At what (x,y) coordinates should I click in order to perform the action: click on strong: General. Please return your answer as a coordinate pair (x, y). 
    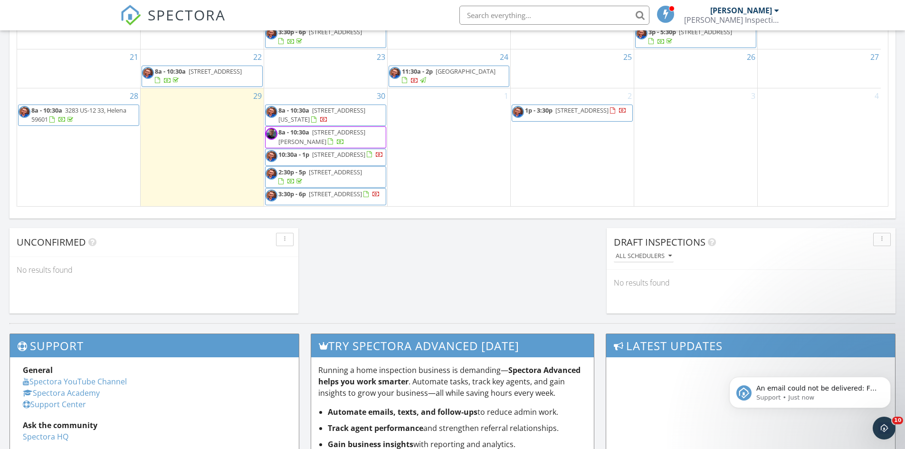
    Looking at the image, I should click on (38, 370).